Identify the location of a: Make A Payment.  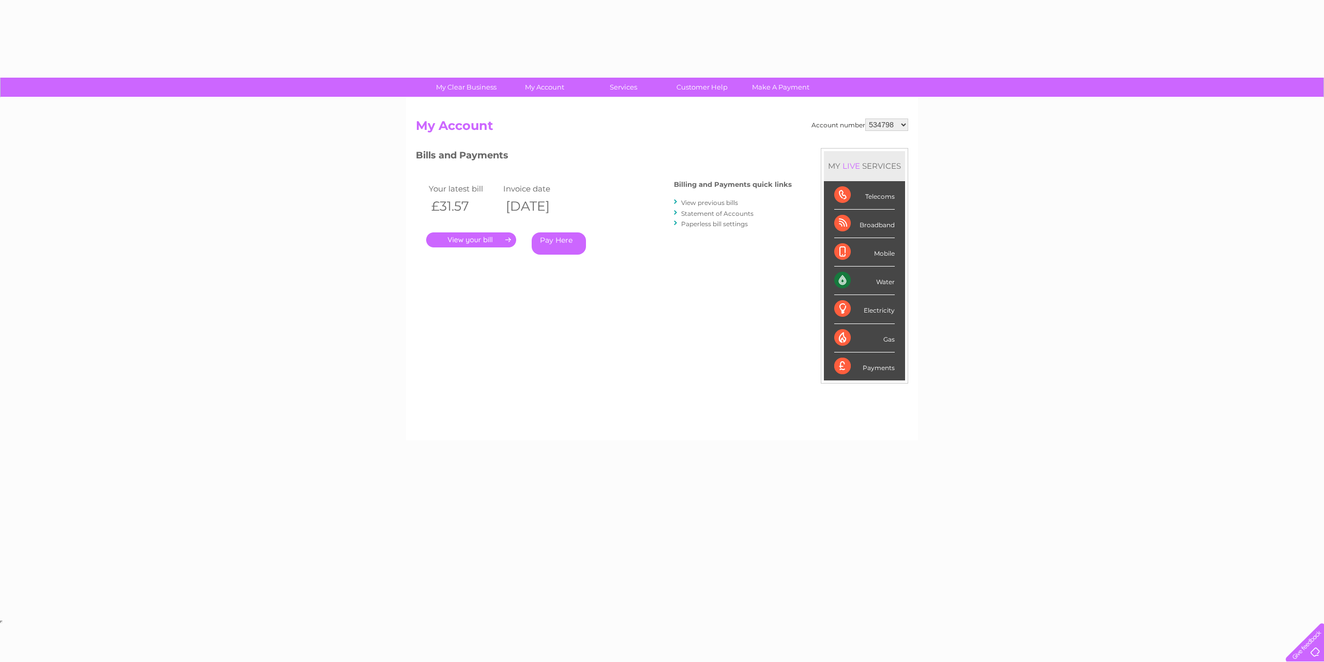
(781, 87).